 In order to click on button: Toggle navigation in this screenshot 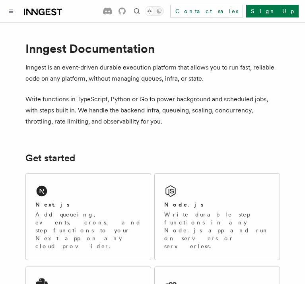, I will do `click(11, 11)`.